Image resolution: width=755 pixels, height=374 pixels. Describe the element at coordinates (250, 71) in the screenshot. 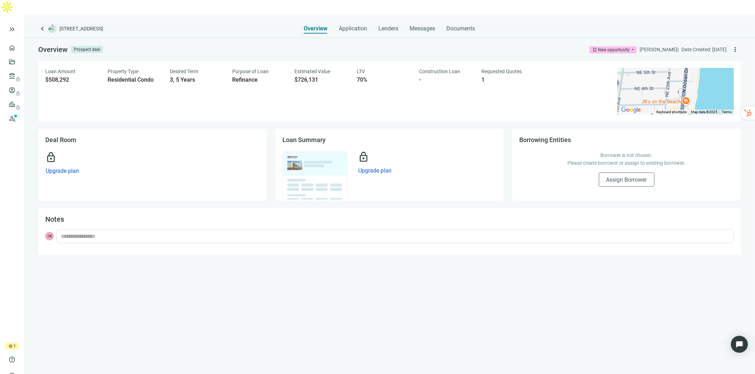

I see `span: Purpose of Loan` at that location.